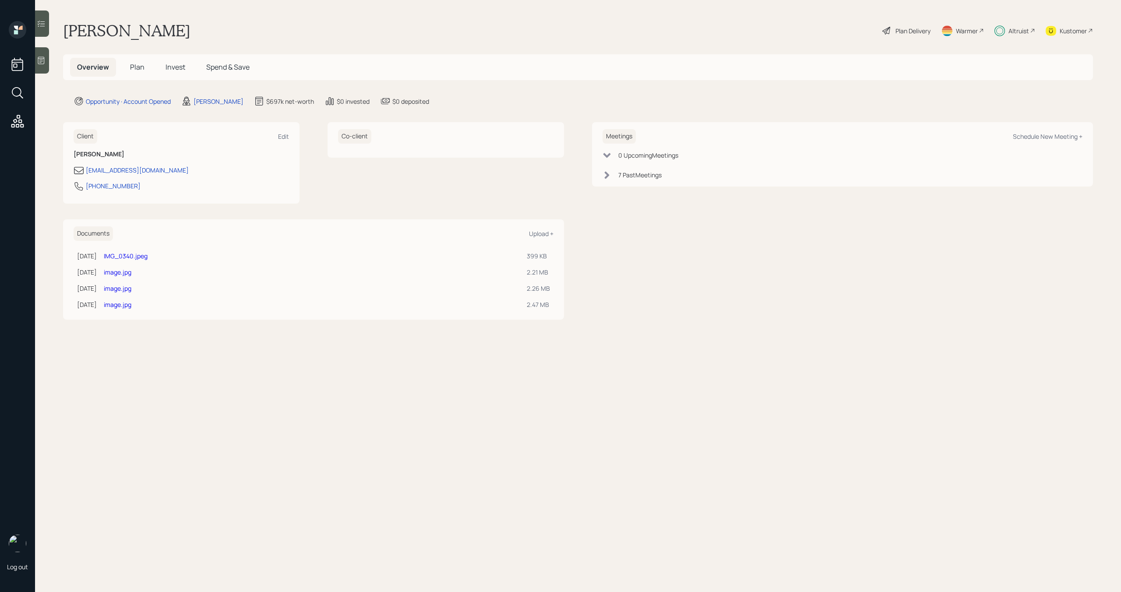 The image size is (1121, 592). I want to click on h6: Client, so click(85, 136).